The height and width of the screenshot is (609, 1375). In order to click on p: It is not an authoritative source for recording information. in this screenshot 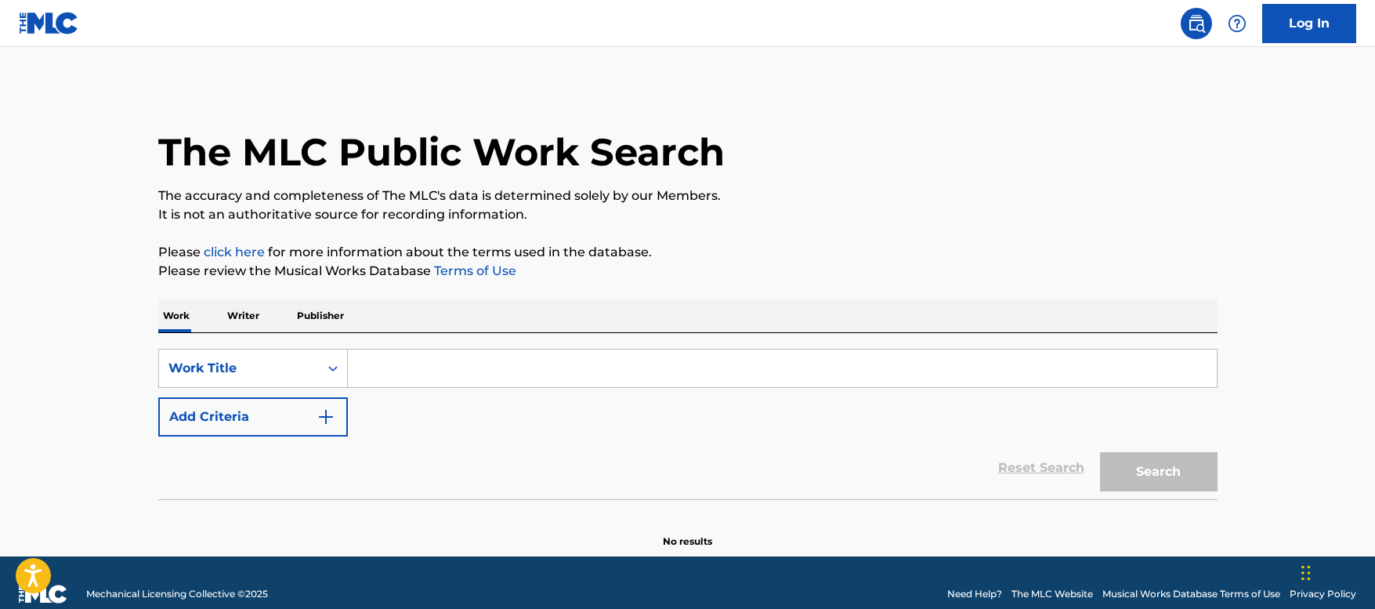, I will do `click(688, 215)`.